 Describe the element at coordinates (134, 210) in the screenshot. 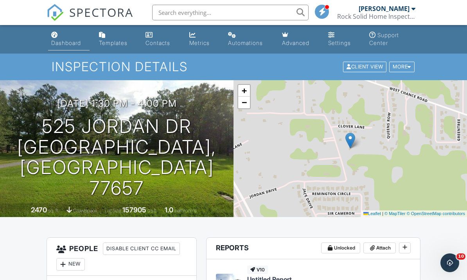

I see `div: 157905` at that location.